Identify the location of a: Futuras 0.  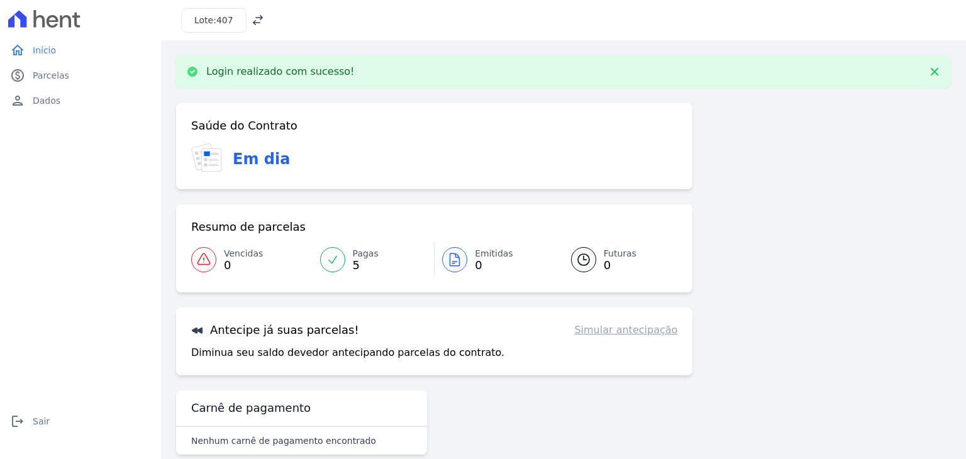
(617, 260).